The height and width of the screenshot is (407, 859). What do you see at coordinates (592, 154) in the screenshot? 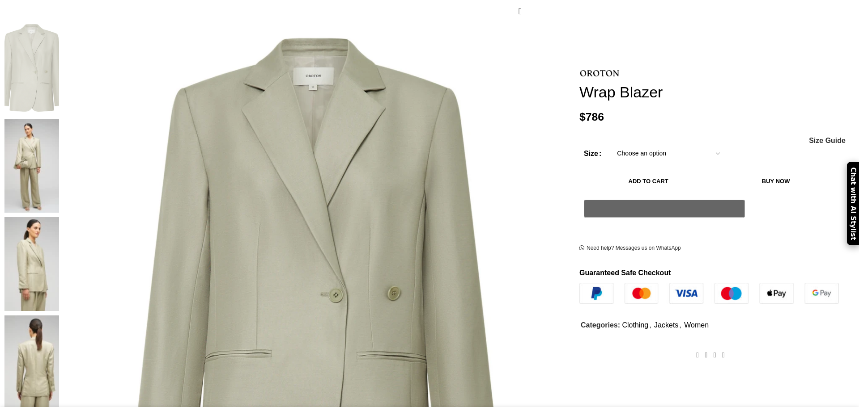
I see `label: Size` at bounding box center [592, 154].